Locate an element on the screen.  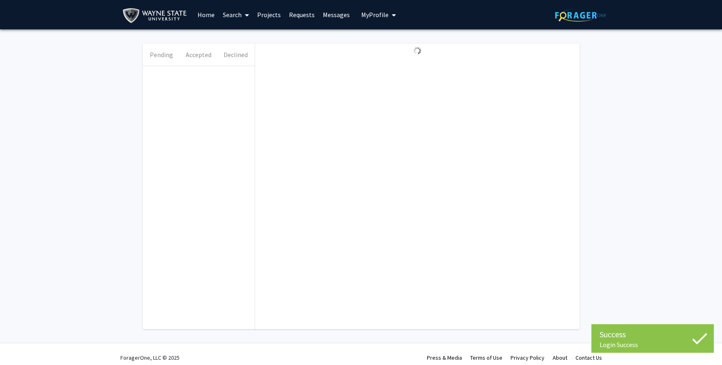
div: Success is located at coordinates (653, 335).